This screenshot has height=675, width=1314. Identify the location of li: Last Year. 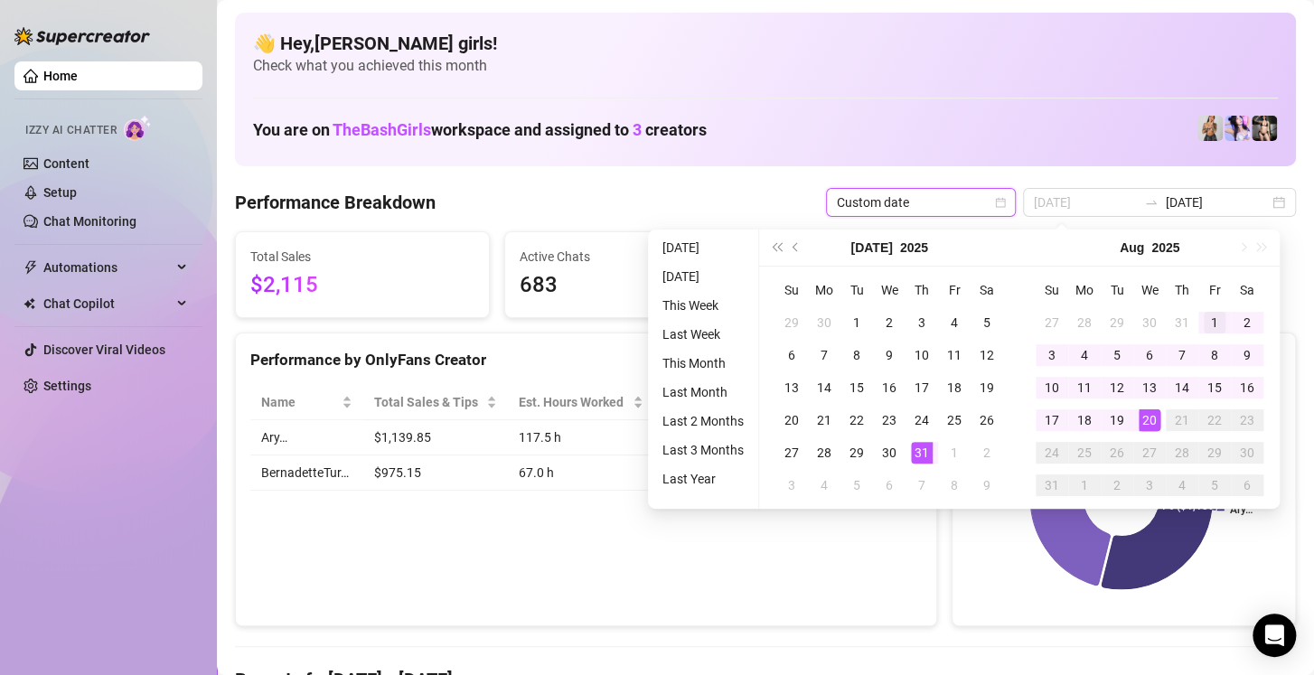
(703, 479).